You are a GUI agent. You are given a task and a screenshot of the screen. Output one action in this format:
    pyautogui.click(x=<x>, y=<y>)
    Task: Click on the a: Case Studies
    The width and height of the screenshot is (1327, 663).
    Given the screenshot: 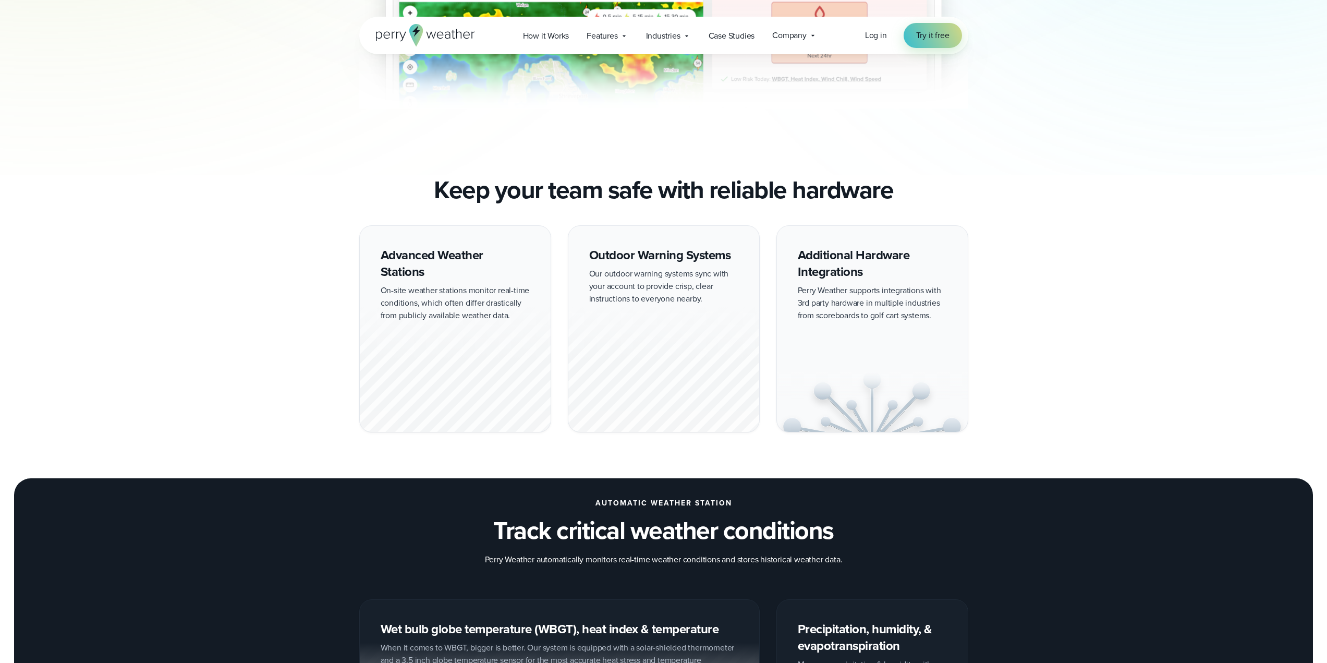 What is the action you would take?
    pyautogui.click(x=732, y=35)
    